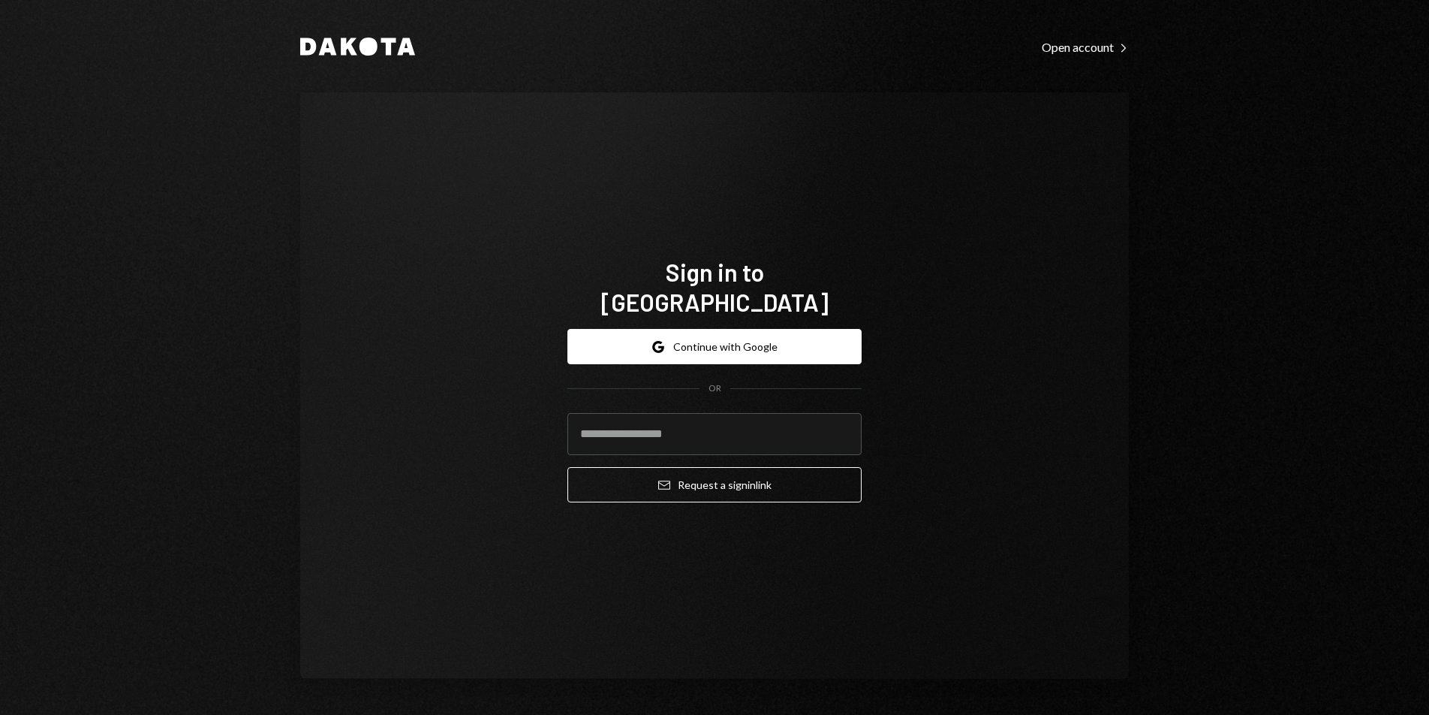 The height and width of the screenshot is (715, 1429). I want to click on div: Open account, so click(1086, 47).